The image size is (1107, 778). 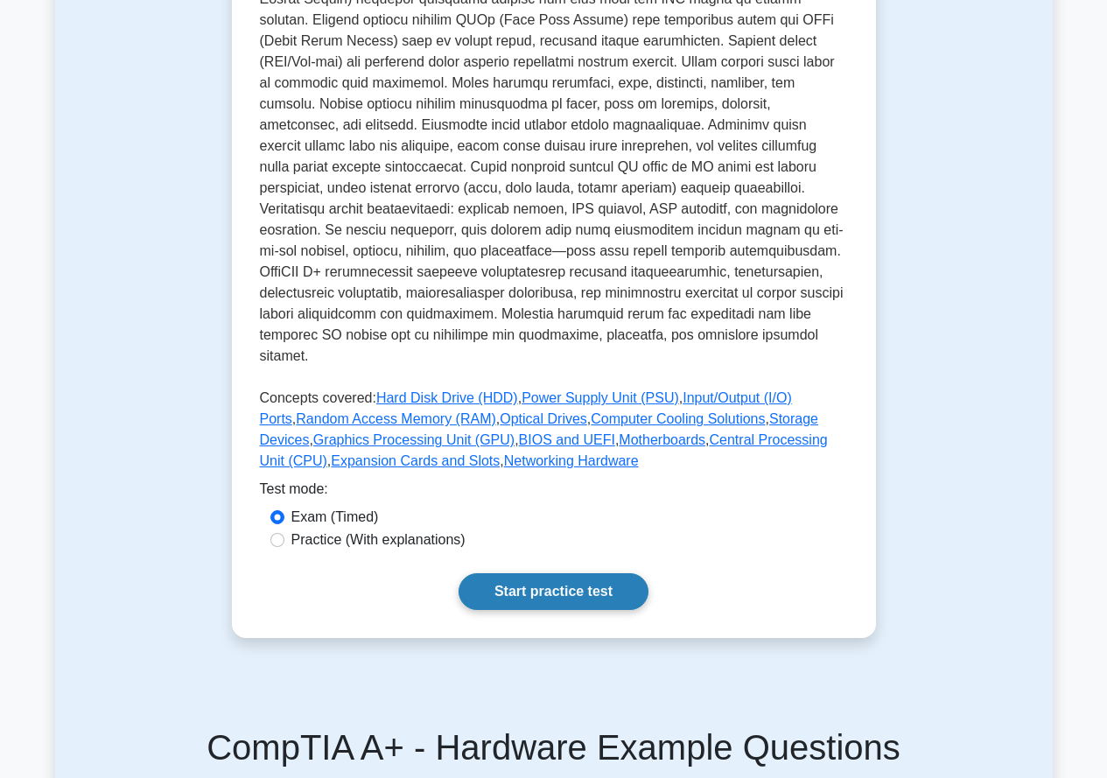 What do you see at coordinates (544, 418) in the screenshot?
I see `a: Optical Drives` at bounding box center [544, 418].